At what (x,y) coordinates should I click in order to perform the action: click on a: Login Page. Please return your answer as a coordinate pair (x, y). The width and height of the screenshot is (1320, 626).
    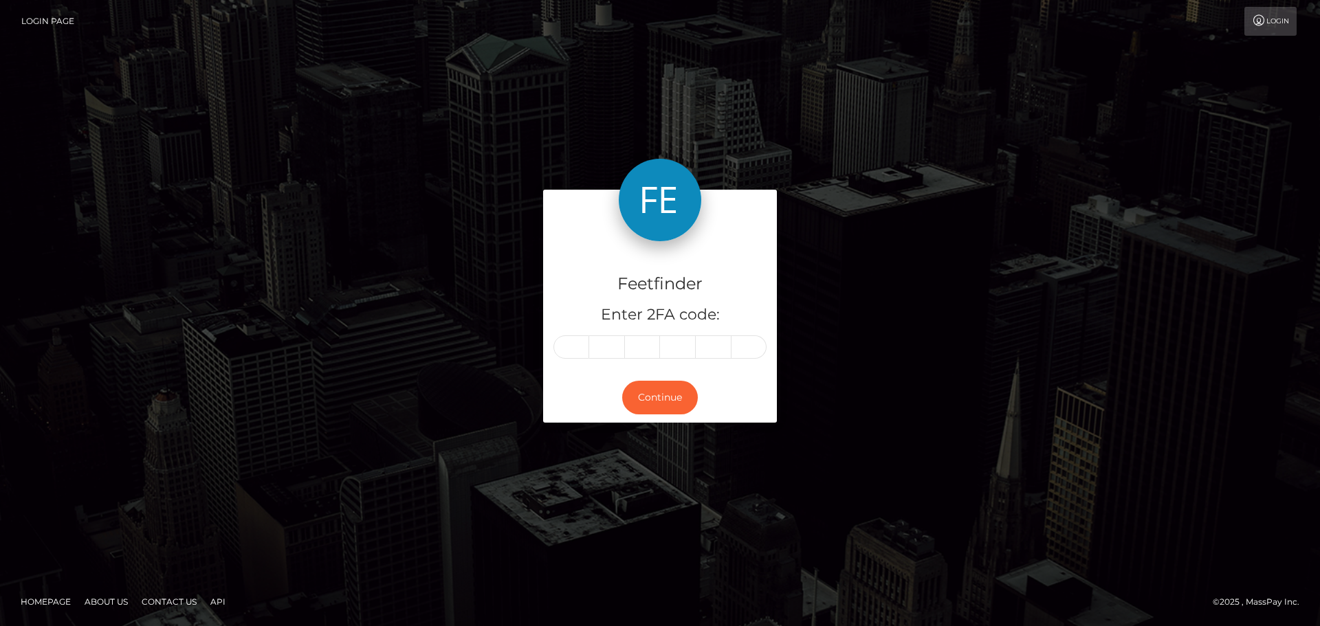
    Looking at the image, I should click on (47, 21).